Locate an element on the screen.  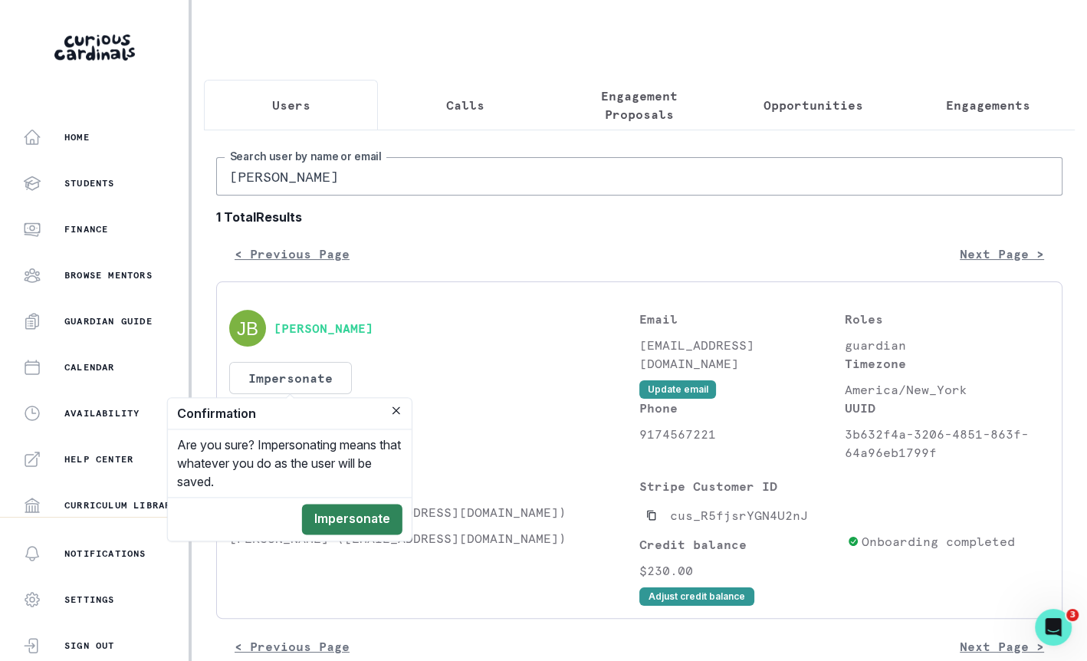
p: America/New_York is located at coordinates (948, 390).